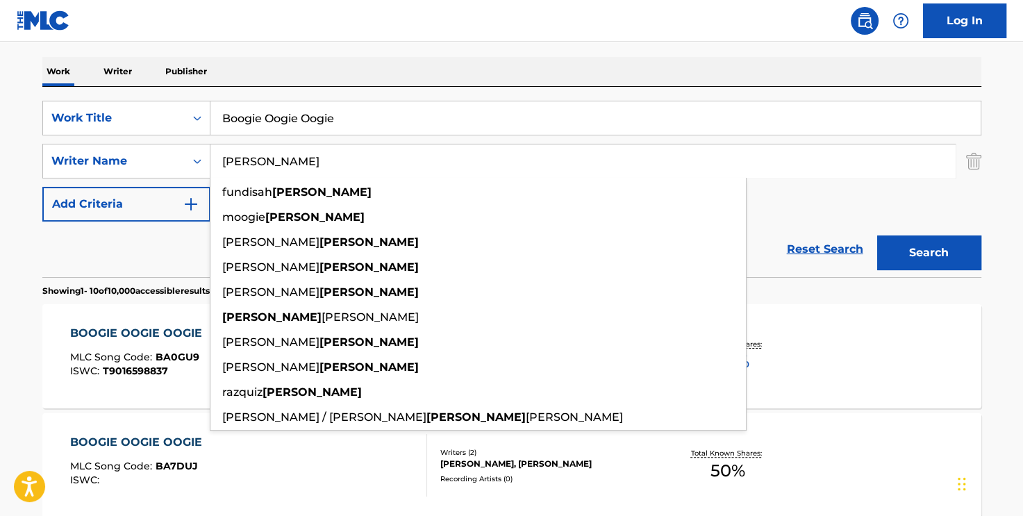  What do you see at coordinates (545, 452) in the screenshot?
I see `div: Writers ( 2 )` at bounding box center [545, 452].